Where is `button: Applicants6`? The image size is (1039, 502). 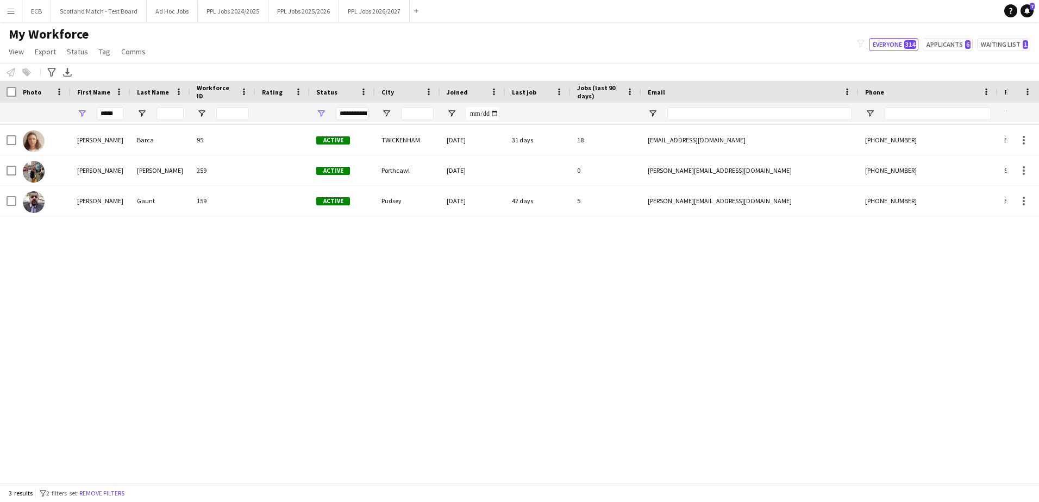
button: Applicants6 is located at coordinates (948, 45).